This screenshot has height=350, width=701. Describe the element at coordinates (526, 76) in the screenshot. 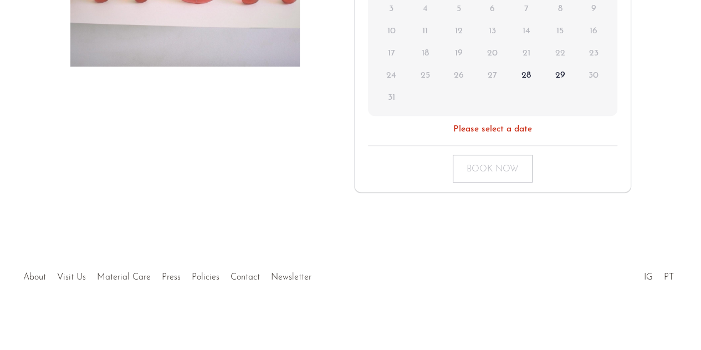

I see `span: 28` at that location.